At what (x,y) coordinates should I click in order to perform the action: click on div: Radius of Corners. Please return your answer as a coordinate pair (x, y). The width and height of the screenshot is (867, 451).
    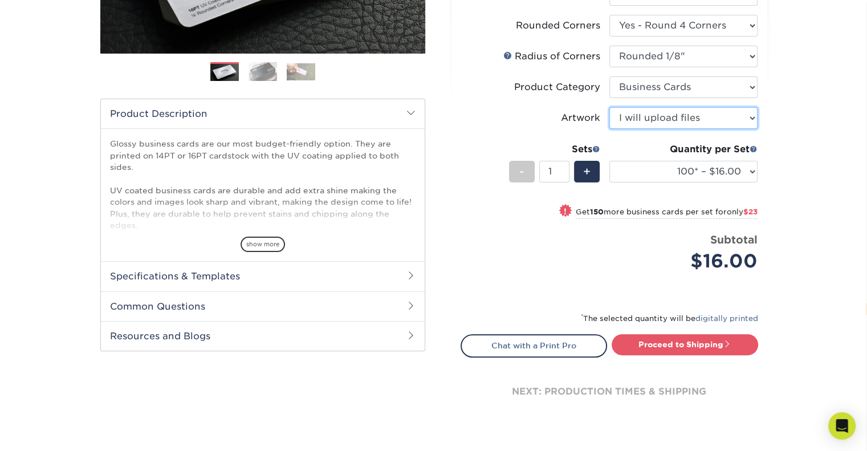
    Looking at the image, I should click on (552, 56).